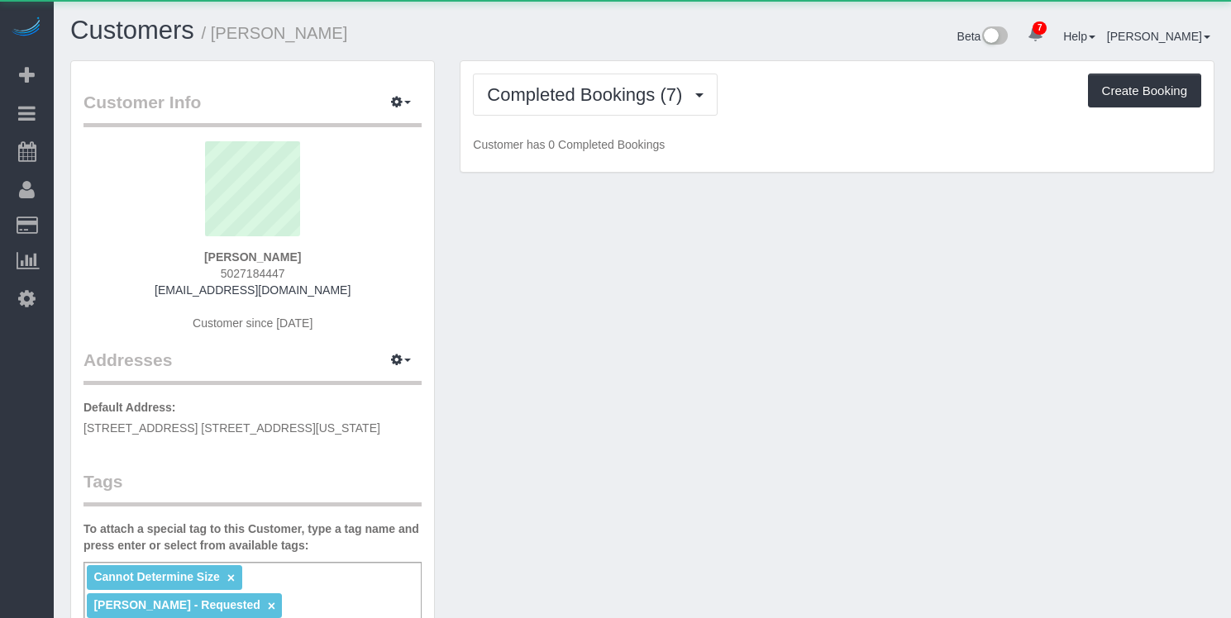  Describe the element at coordinates (130, 408) in the screenshot. I see `label: Default Address:` at that location.